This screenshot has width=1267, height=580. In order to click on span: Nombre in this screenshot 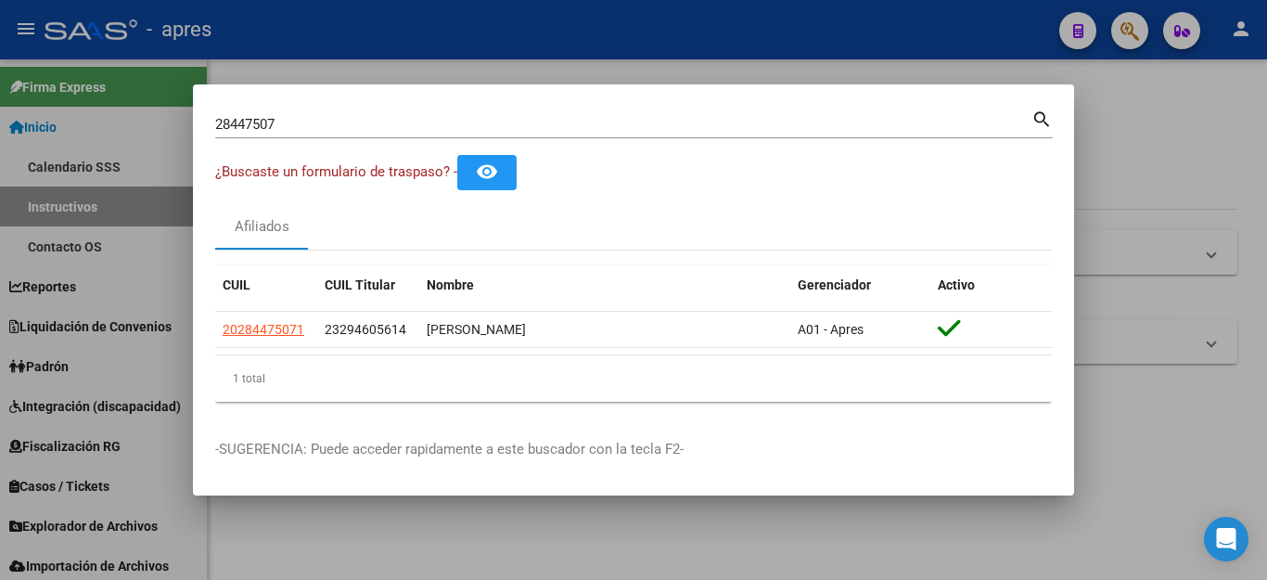, I will do `click(450, 285)`.